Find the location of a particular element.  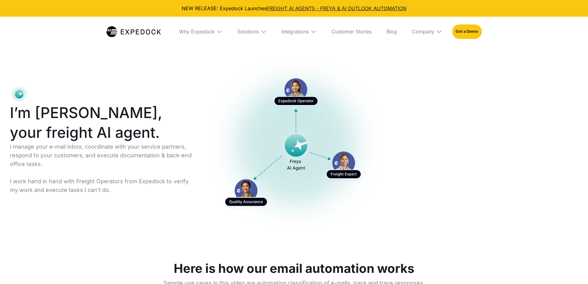

a: Get a Demo is located at coordinates (467, 31).